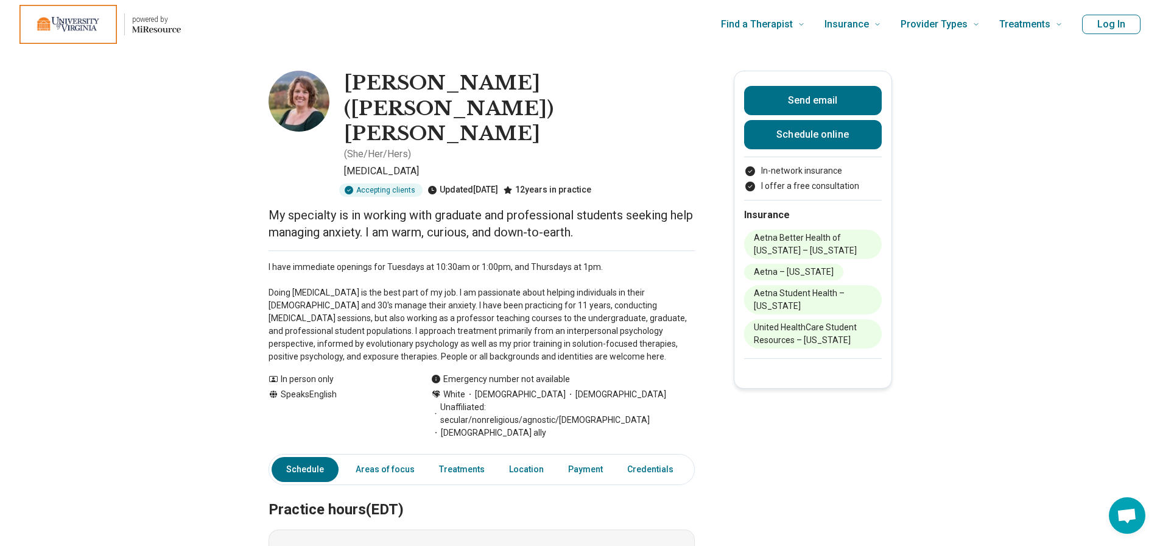 This screenshot has width=1160, height=546. I want to click on a: Payment, so click(585, 469).